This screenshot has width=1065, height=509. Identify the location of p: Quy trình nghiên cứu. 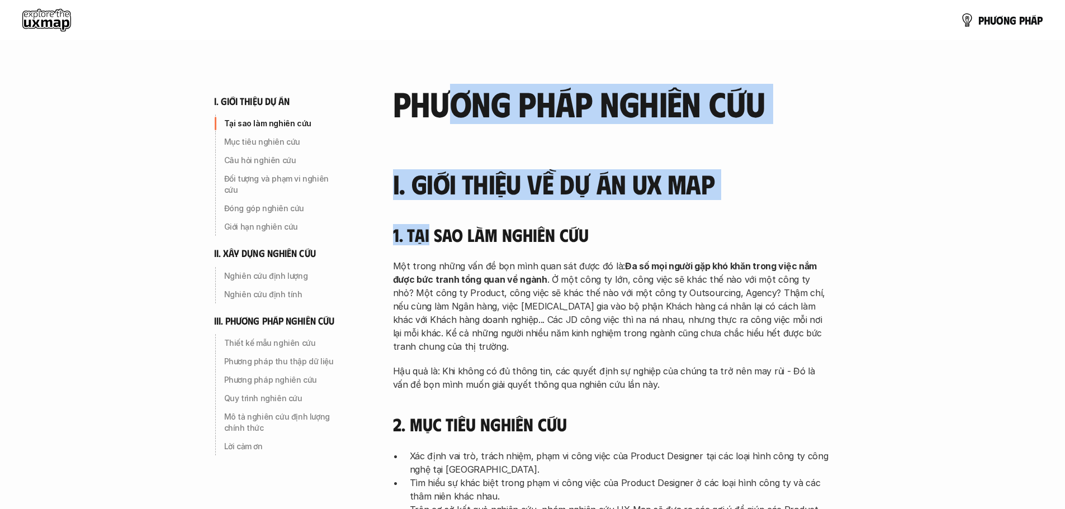
(284, 399).